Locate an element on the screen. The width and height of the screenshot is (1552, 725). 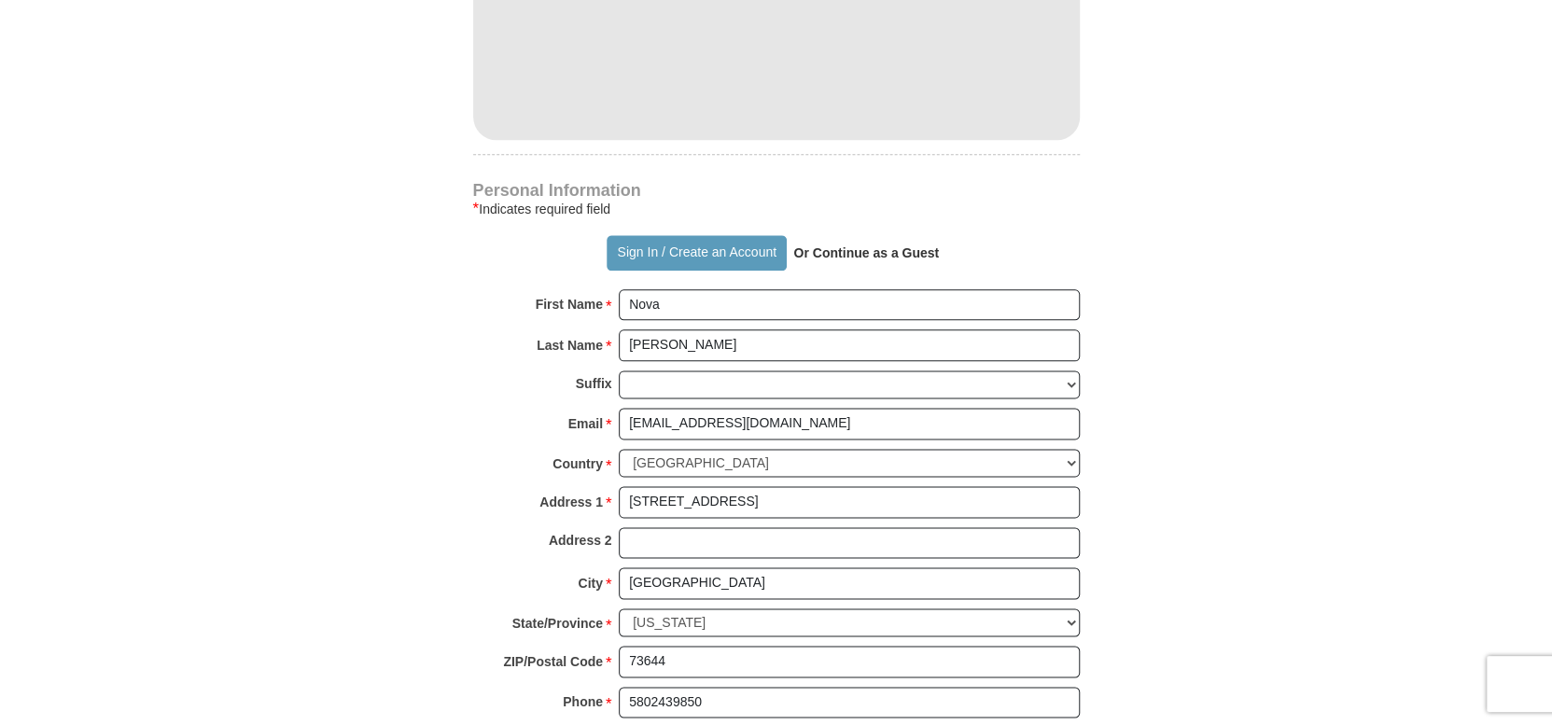
strong: Address 2 is located at coordinates (581, 540).